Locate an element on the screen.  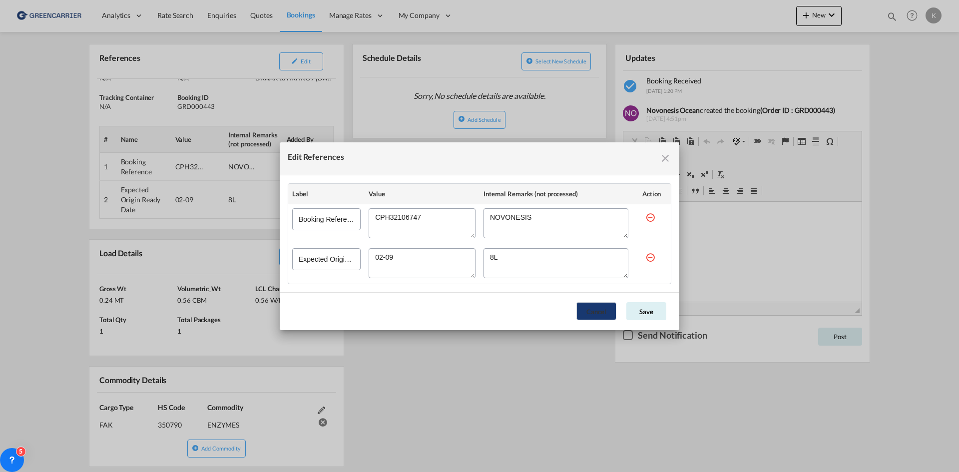
th: Value is located at coordinates (422, 194).